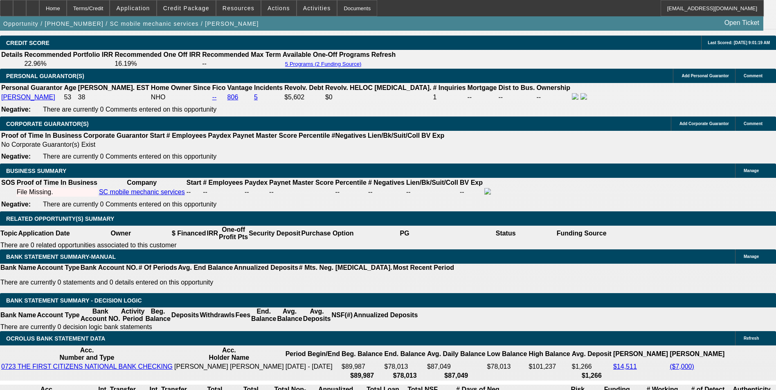 Image resolution: width=776 pixels, height=390 pixels. I want to click on th: Recommended Portfolio IRR, so click(68, 55).